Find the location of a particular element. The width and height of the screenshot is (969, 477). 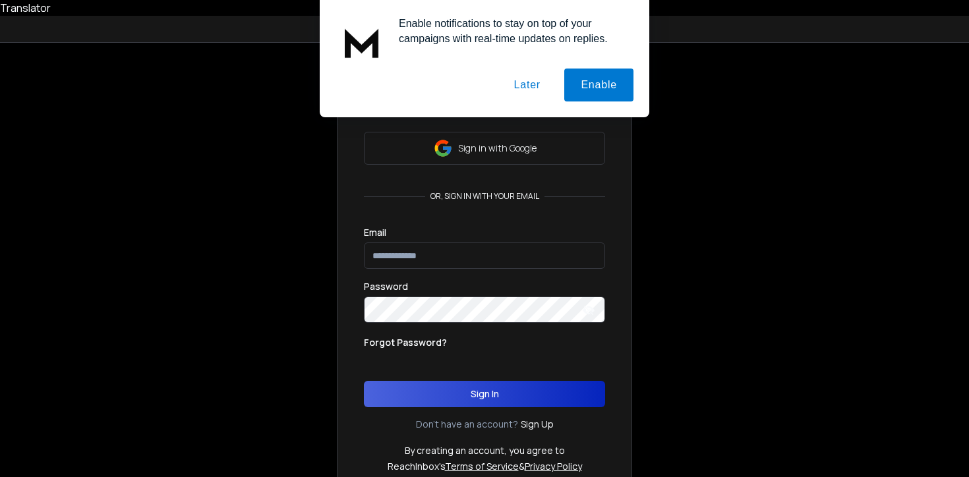

p: Forgot Password? is located at coordinates (405, 343).